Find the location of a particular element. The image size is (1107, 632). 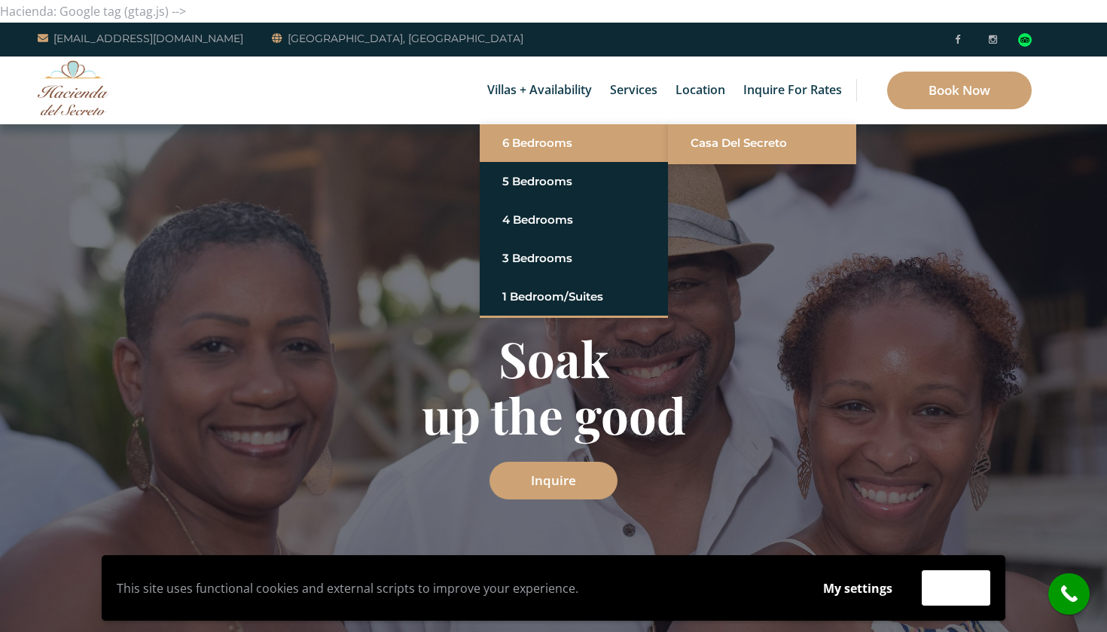

img: Awesome Logo is located at coordinates (73, 87).